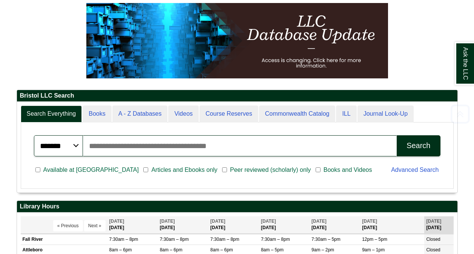 Image resolution: width=474 pixels, height=254 pixels. What do you see at coordinates (51, 114) in the screenshot?
I see `a: Search Everything` at bounding box center [51, 114].